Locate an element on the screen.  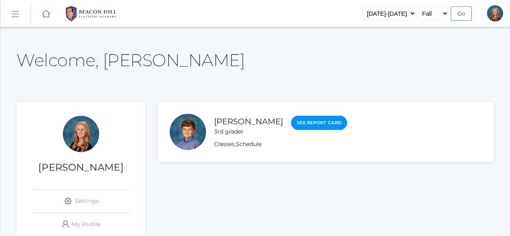
img: 1_BHCALogos-05.png is located at coordinates (91, 14).